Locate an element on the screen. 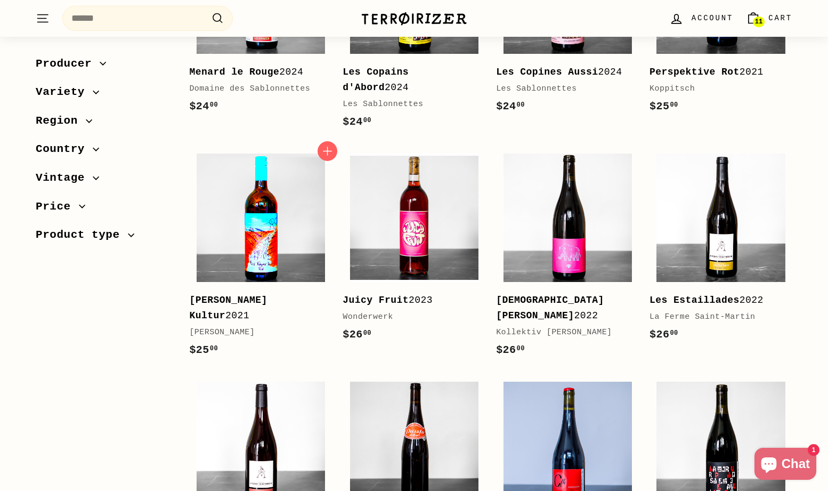  span: Producer is located at coordinates (68, 64).